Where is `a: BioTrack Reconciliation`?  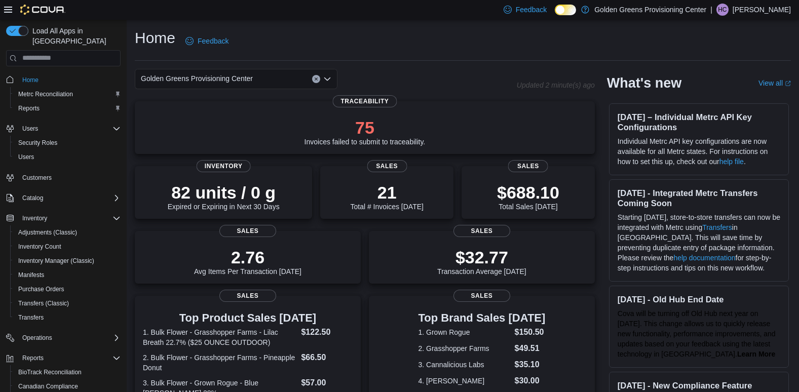 a: BioTrack Reconciliation is located at coordinates (50, 372).